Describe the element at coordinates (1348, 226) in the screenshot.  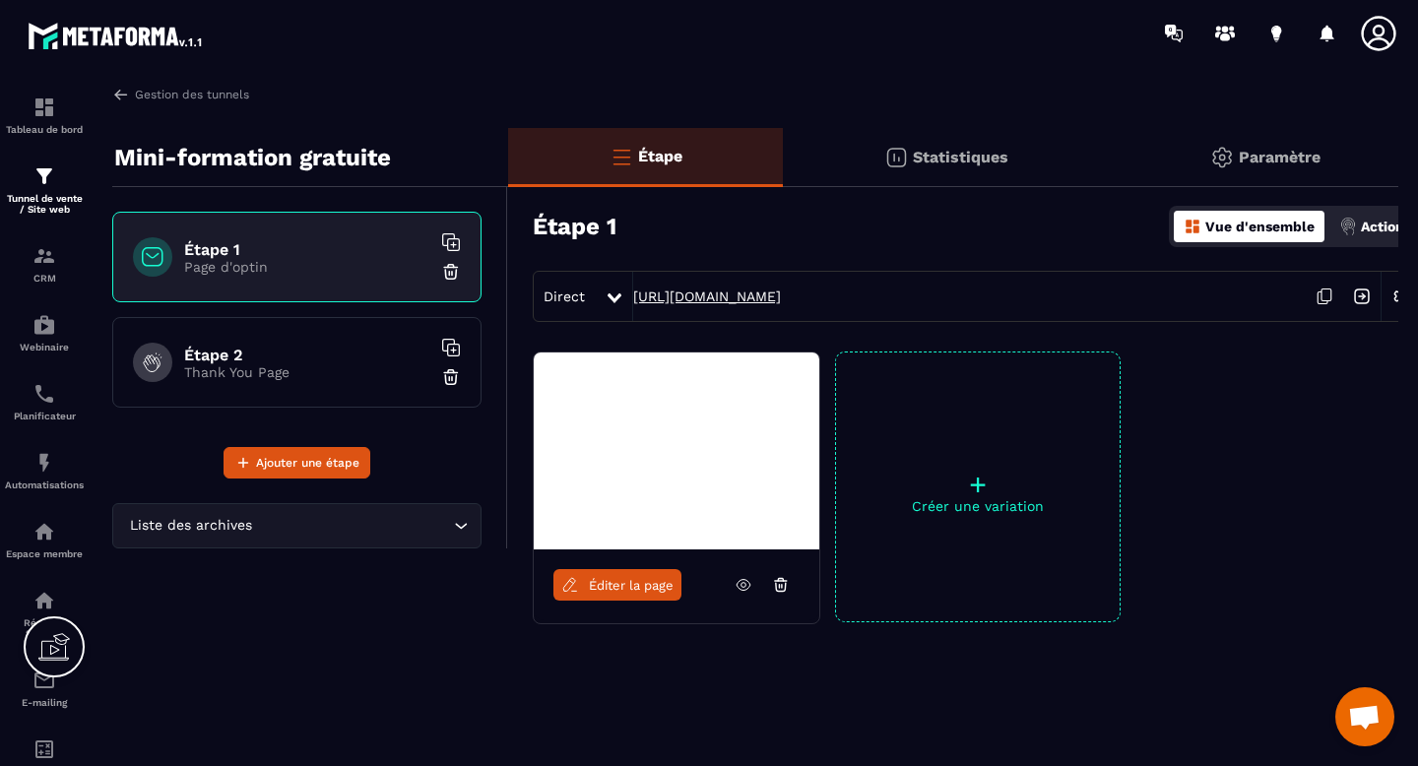
I see `img: actions.d6e523a2.png` at that location.